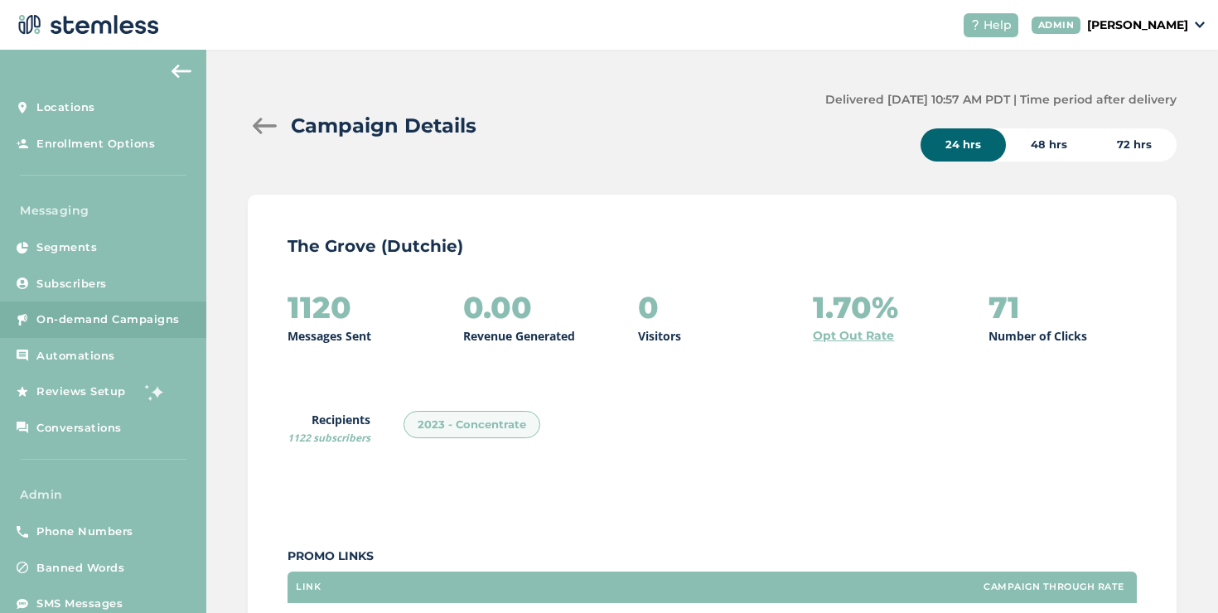 This screenshot has width=1218, height=613. What do you see at coordinates (65, 108) in the screenshot?
I see `span: Locations` at bounding box center [65, 108].